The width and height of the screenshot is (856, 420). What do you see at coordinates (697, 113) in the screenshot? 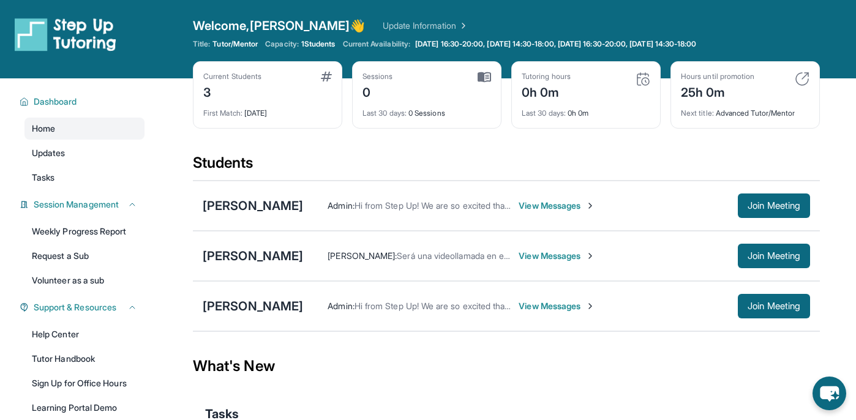
I see `span: Next title :` at bounding box center [697, 113].